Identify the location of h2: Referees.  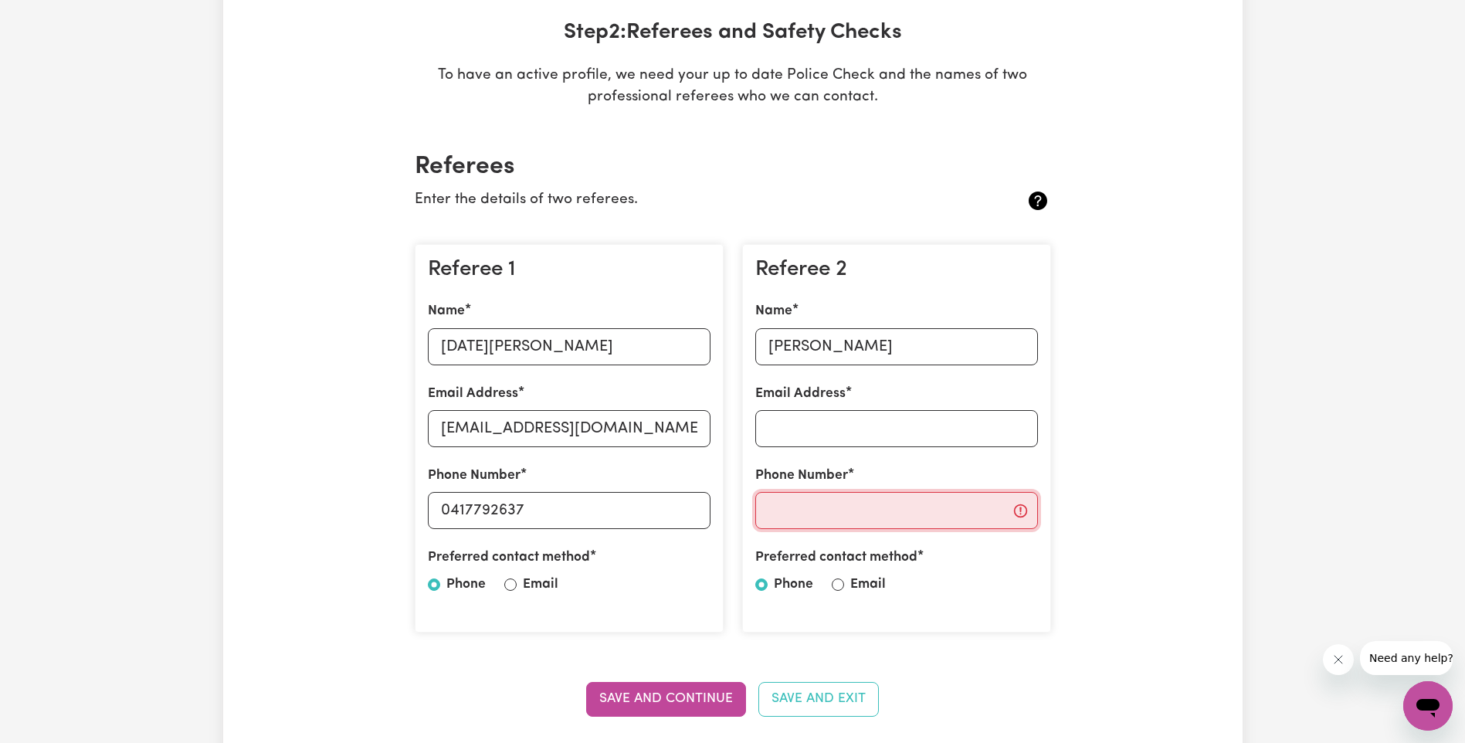
(733, 167).